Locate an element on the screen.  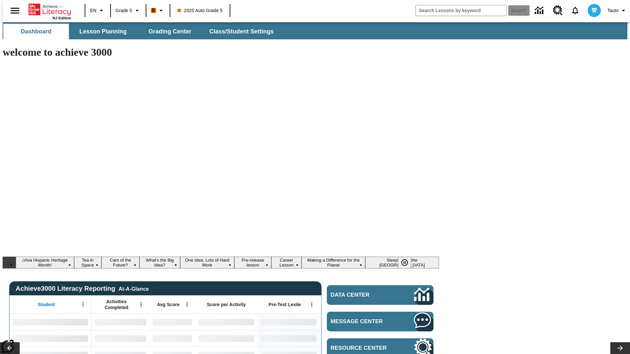
button: Slide 7 Career Lesson is located at coordinates (286, 263).